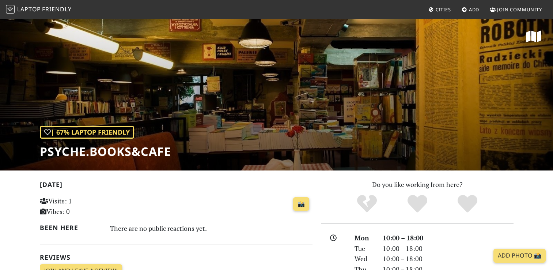  I want to click on a: LaptopFriendly LaptopFriendly, so click(39, 10).